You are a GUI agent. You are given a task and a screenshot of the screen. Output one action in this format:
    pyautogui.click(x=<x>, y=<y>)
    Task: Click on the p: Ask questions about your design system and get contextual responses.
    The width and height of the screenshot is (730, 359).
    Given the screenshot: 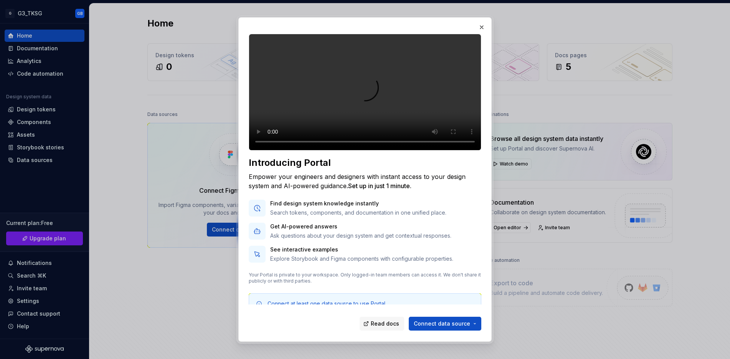 What is the action you would take?
    pyautogui.click(x=361, y=236)
    